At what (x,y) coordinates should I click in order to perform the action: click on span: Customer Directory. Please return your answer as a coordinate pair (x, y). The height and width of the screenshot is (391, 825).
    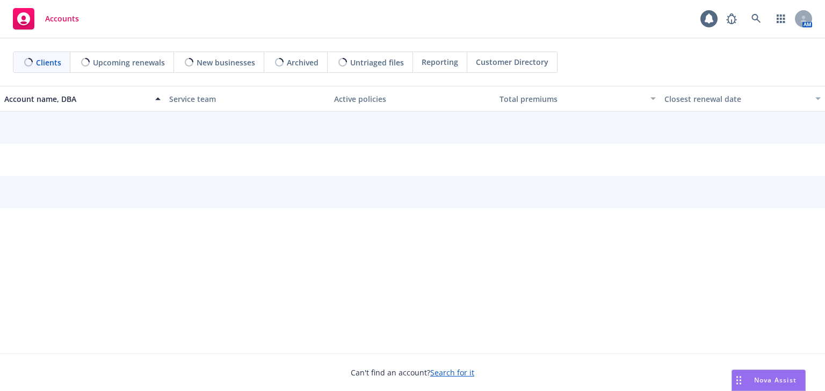
    Looking at the image, I should click on (512, 62).